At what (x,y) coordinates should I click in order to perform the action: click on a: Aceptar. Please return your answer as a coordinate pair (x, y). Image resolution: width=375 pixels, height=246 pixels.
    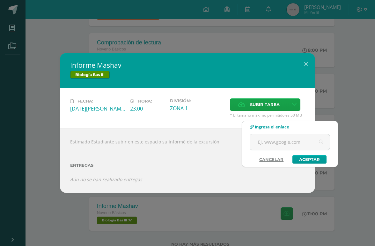
    Looking at the image, I should click on (309, 159).